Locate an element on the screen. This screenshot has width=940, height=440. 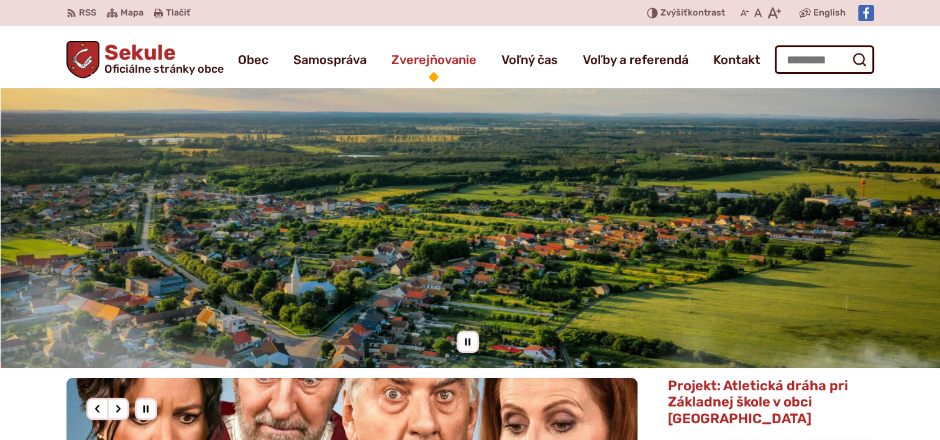
a: Samospráva is located at coordinates (330, 60).